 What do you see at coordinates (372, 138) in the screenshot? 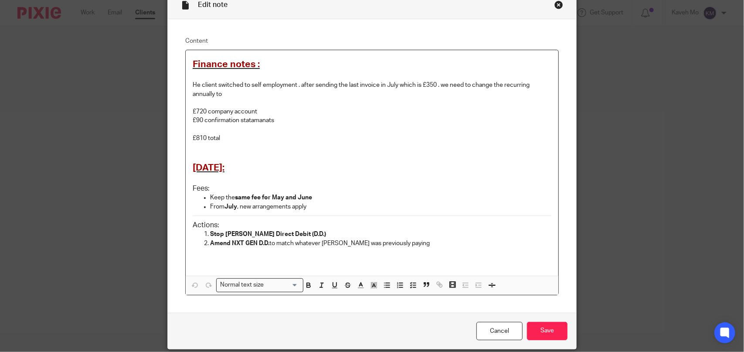
I see `p: £810 total` at bounding box center [372, 138].